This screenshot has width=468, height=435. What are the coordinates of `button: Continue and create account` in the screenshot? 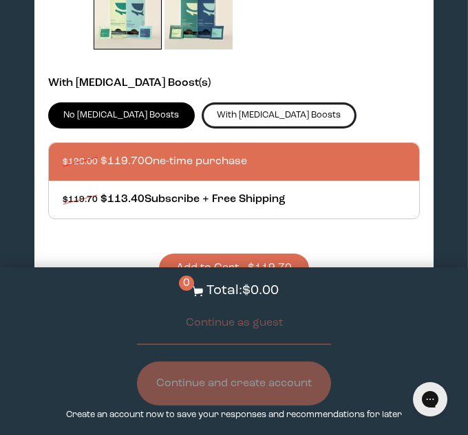 It's located at (234, 384).